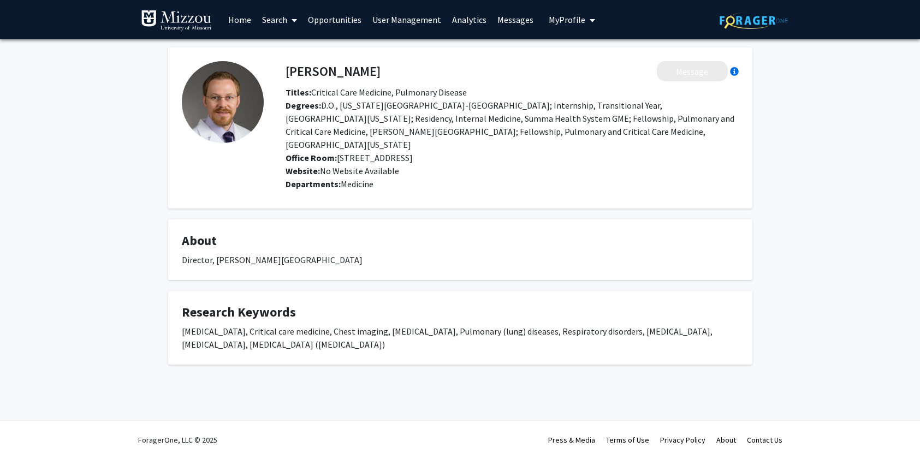  Describe the element at coordinates (335, 20) in the screenshot. I see `a: Opportunities` at that location.